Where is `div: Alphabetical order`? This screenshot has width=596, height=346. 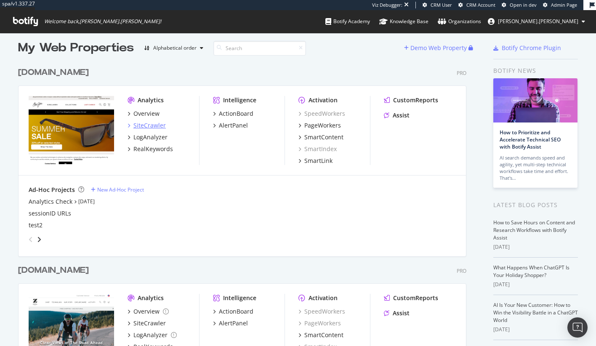
div: Alphabetical order is located at coordinates (175, 48).